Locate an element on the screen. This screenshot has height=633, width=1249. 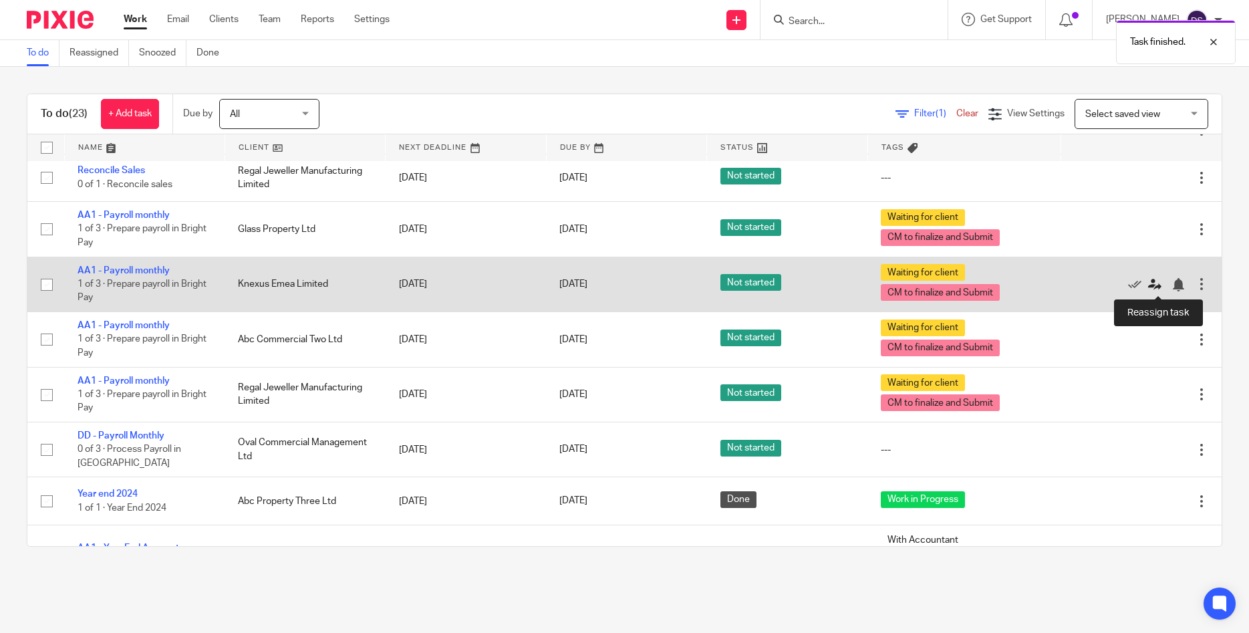
span: (23) is located at coordinates (78, 114).